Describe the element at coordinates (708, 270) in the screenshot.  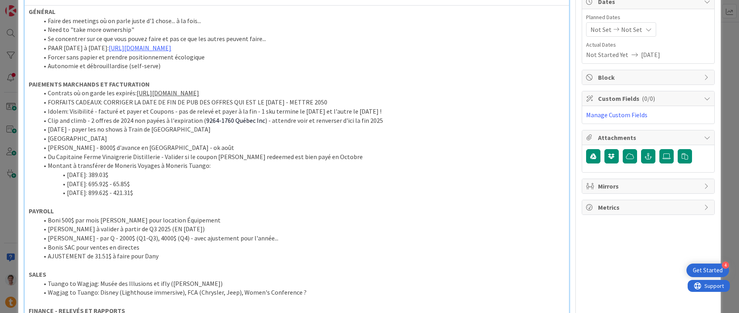
I see `div: Get Started` at that location.